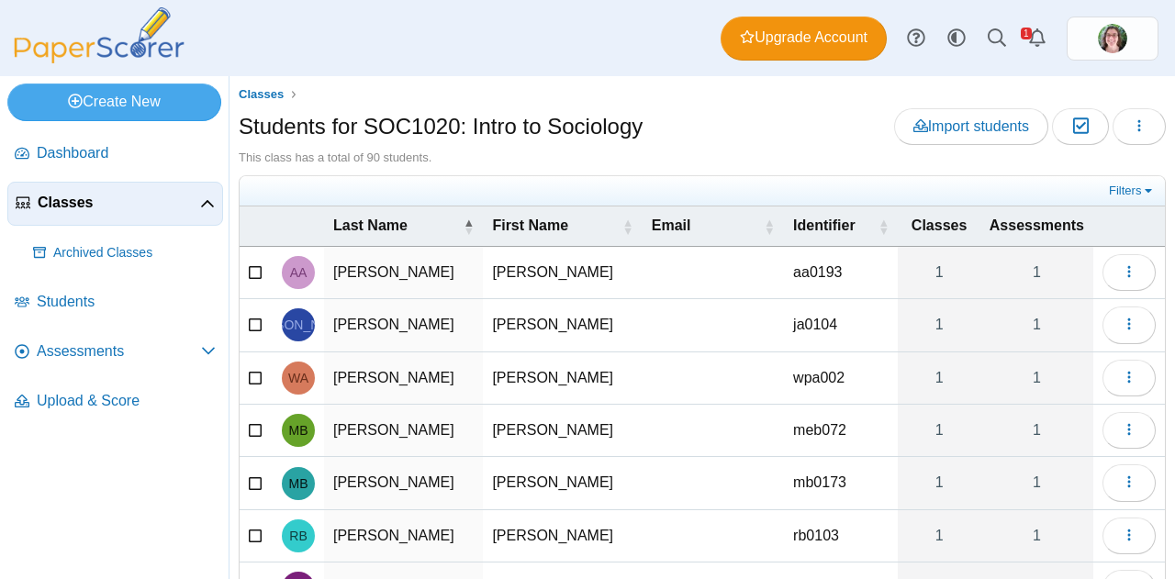 This screenshot has height=579, width=1175. What do you see at coordinates (298, 378) in the screenshot?
I see `span: Wyatt Parker Ayers` at bounding box center [298, 378].